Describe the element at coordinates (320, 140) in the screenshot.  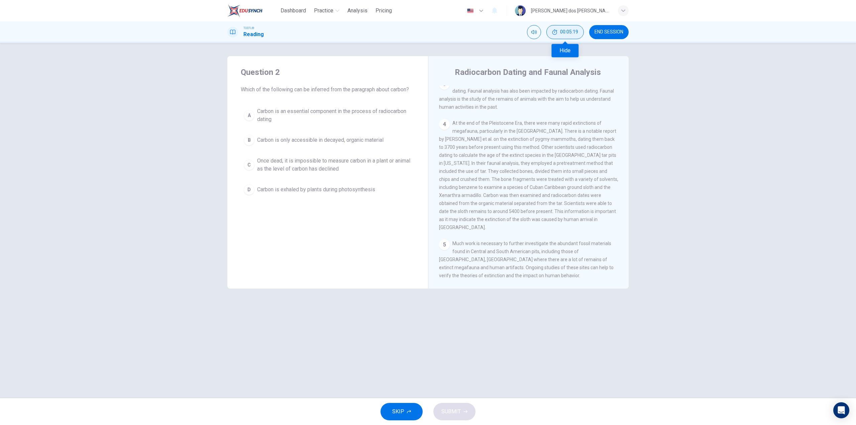
I see `span: Carbon is only accessible in decayed, organic material` at that location.